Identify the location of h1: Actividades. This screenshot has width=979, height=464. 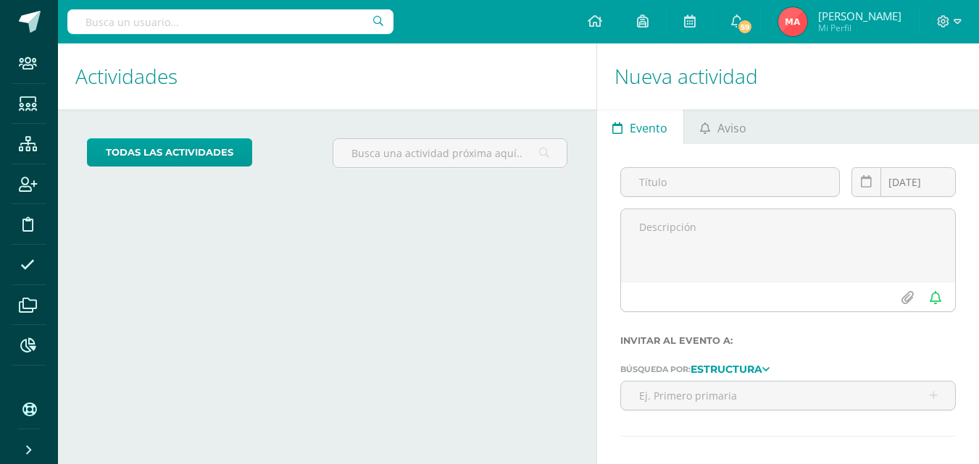
(327, 76).